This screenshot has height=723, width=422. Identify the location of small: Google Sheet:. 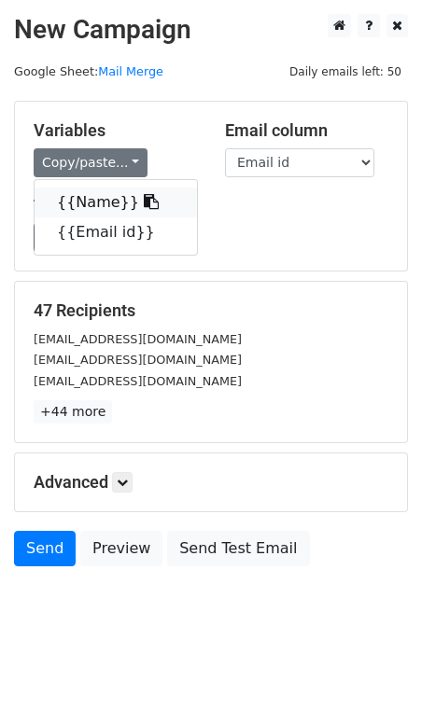
(89, 71).